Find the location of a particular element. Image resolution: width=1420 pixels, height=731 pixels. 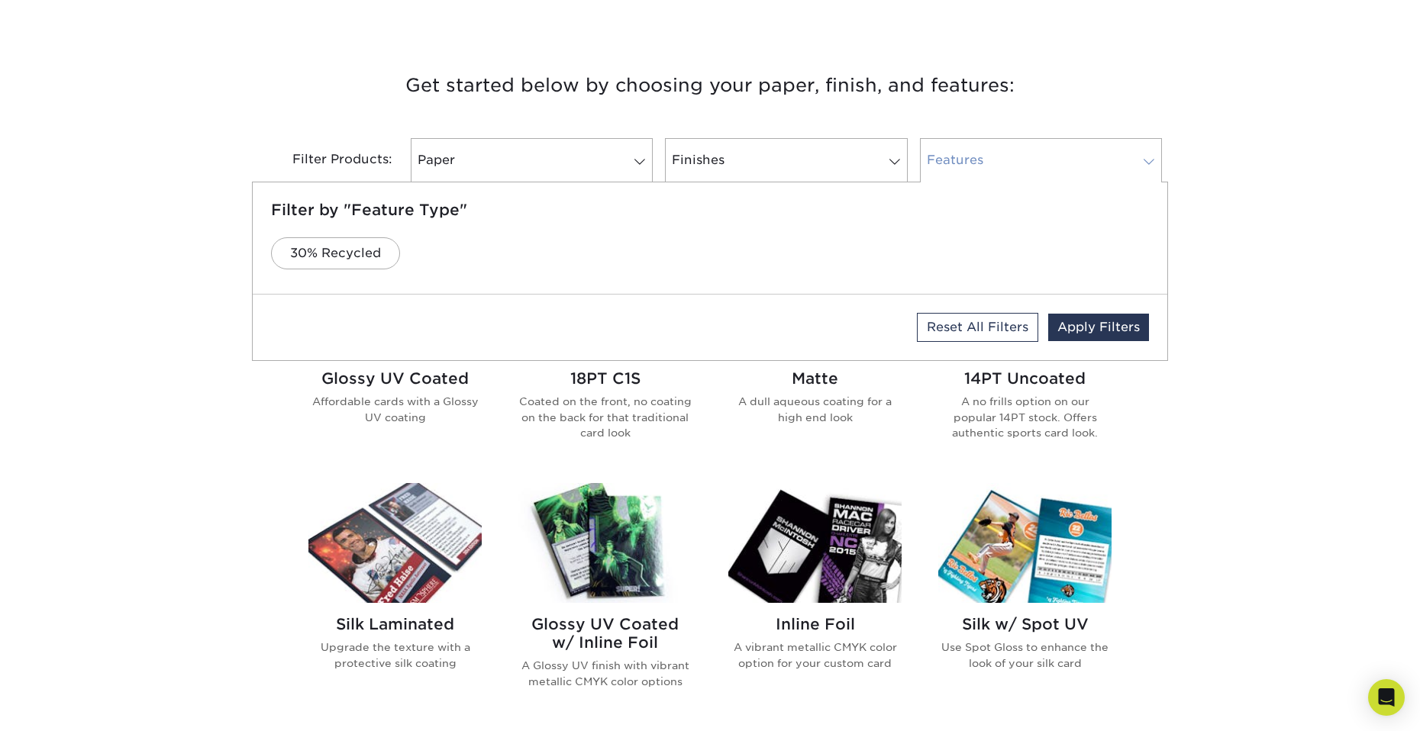

a: Glossy UV Coated w/ Inline Foil Trading Cards Glossy UV Coated w/ Inline Foil A Glossy UV finish ... is located at coordinates (604, 598).